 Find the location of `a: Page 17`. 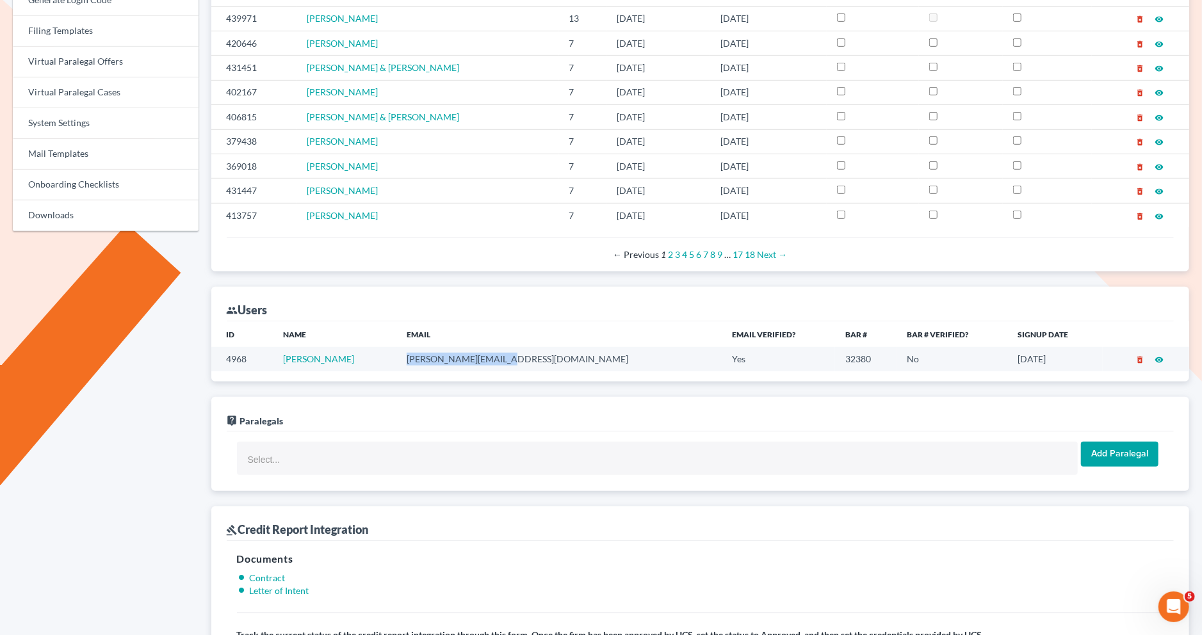

a: Page 17 is located at coordinates (737, 254).